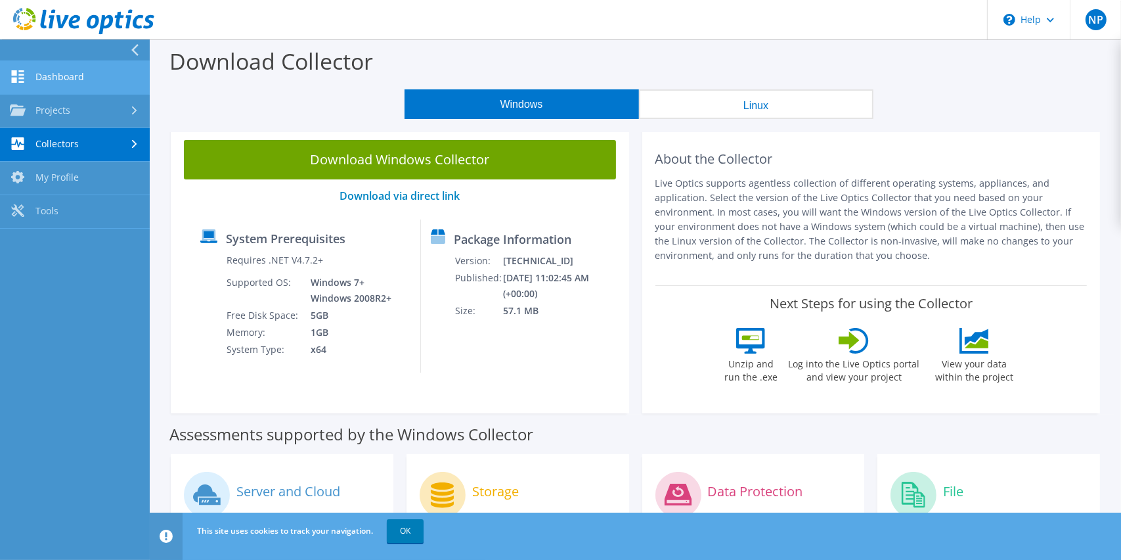  What do you see at coordinates (871, 159) in the screenshot?
I see `h2: About the Collector` at bounding box center [871, 159].